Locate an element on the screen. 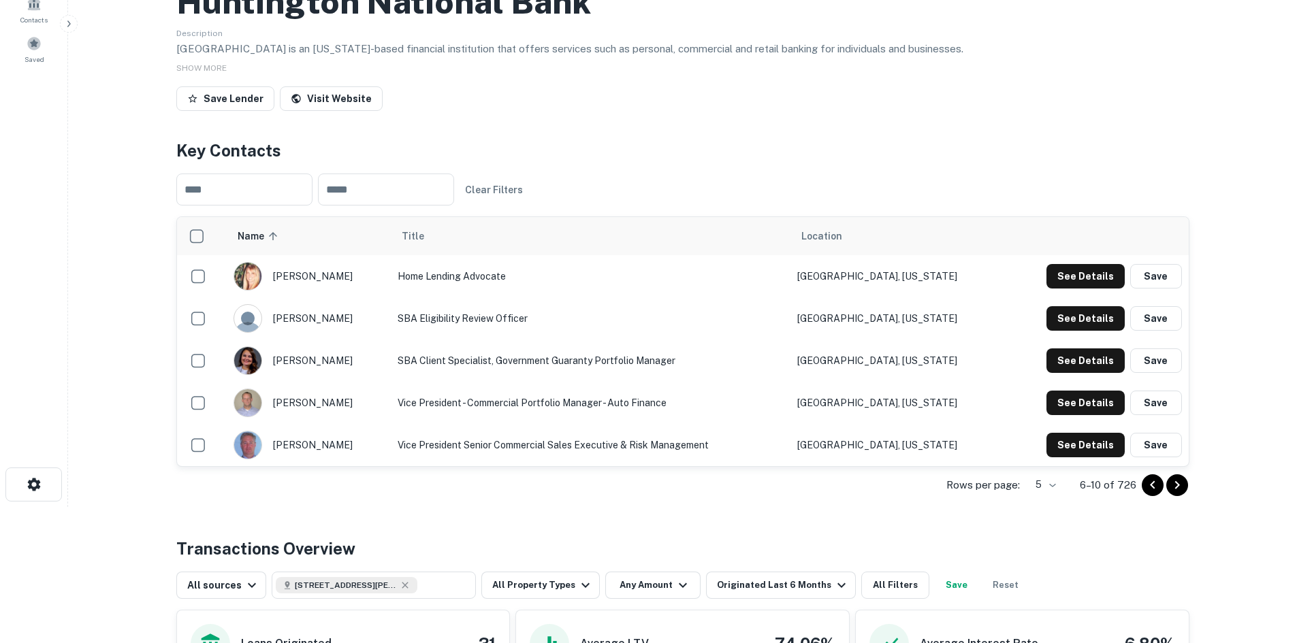 The image size is (1297, 643). button: Save your search to get updates of matches that match your search criteria. is located at coordinates (956, 585).